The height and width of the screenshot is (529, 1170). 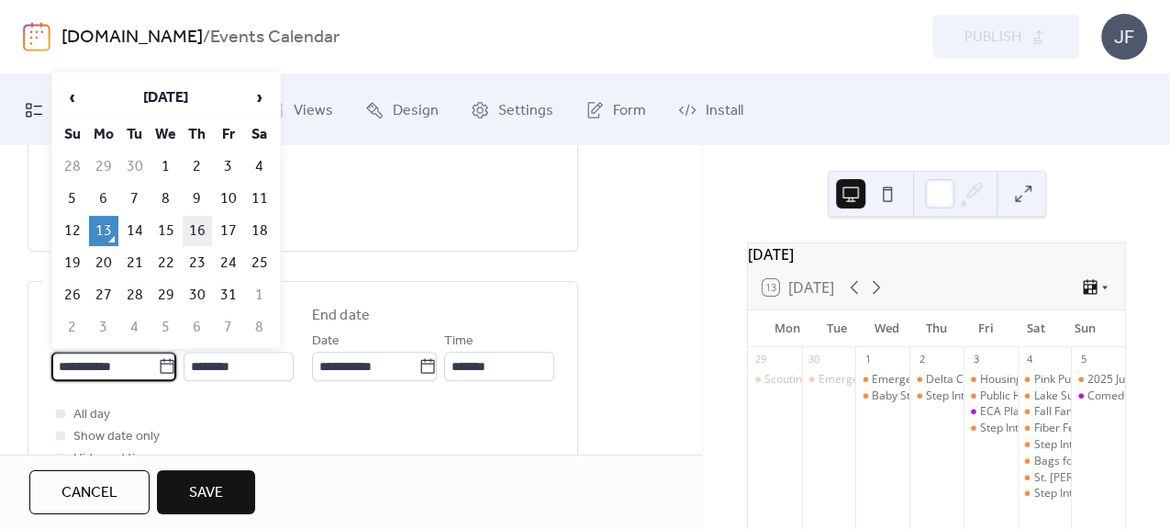 What do you see at coordinates (228, 134) in the screenshot?
I see `th: Fr` at bounding box center [228, 134].